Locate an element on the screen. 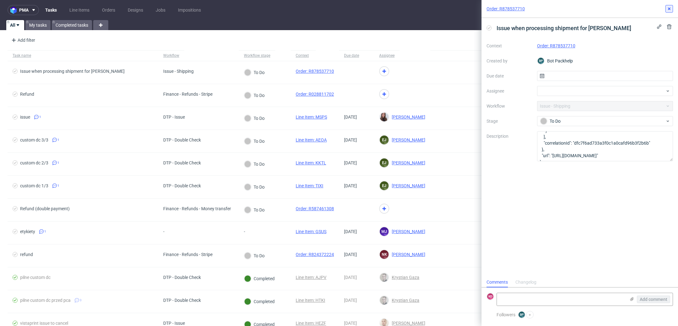 This screenshot has height=326, width=678. span: 3 is located at coordinates (81, 301).